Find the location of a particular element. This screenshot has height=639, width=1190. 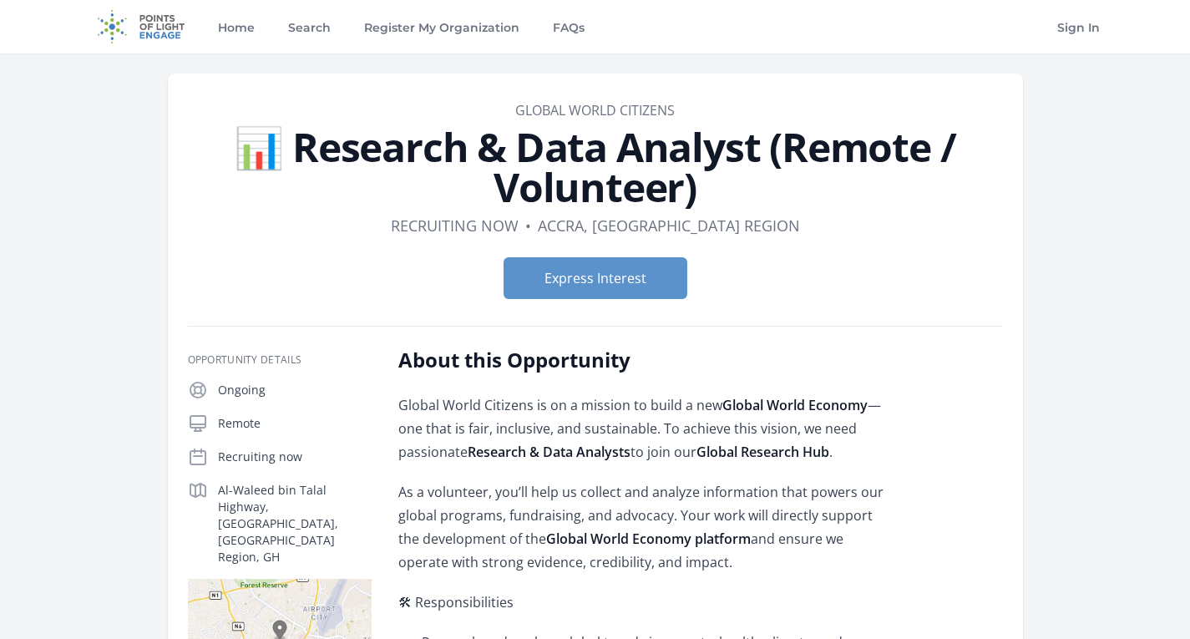

p: 🛠 Responsibilities is located at coordinates (642, 602).